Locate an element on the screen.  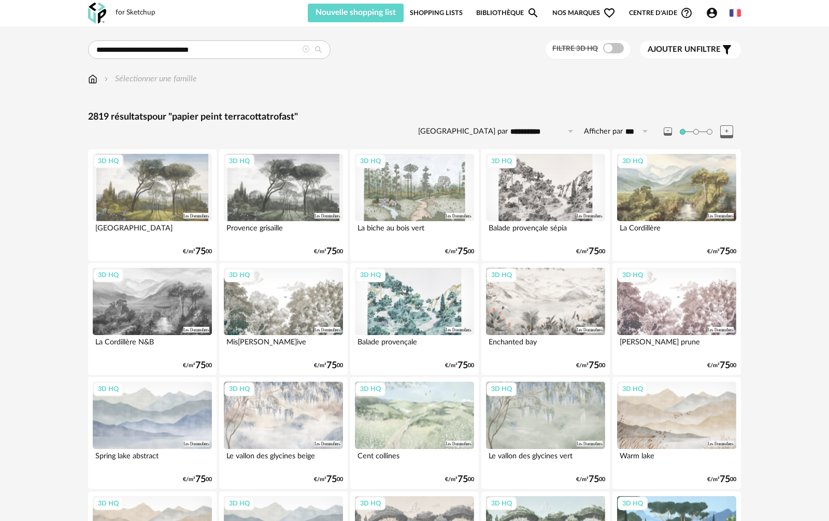
a: BibliothèqueMagnify icon is located at coordinates (508, 13).